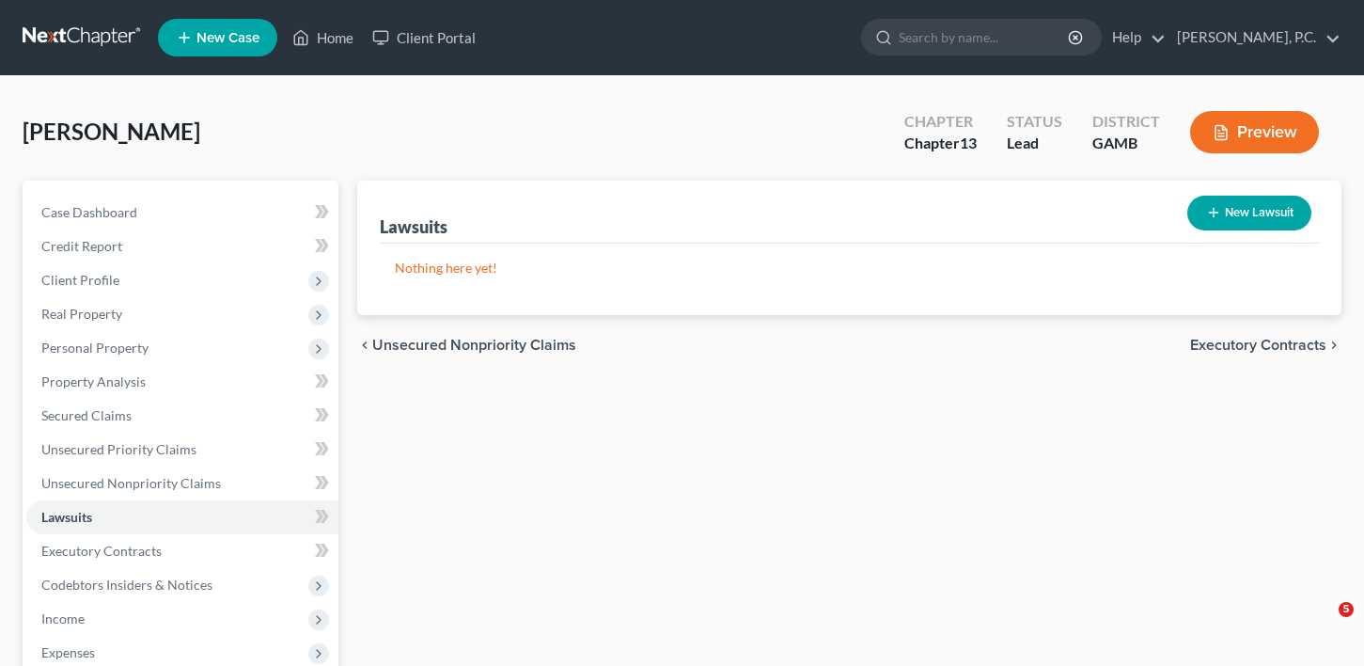 Image resolution: width=1364 pixels, height=666 pixels. Describe the element at coordinates (127, 584) in the screenshot. I see `span: Codebtors Insiders & Notices` at that location.